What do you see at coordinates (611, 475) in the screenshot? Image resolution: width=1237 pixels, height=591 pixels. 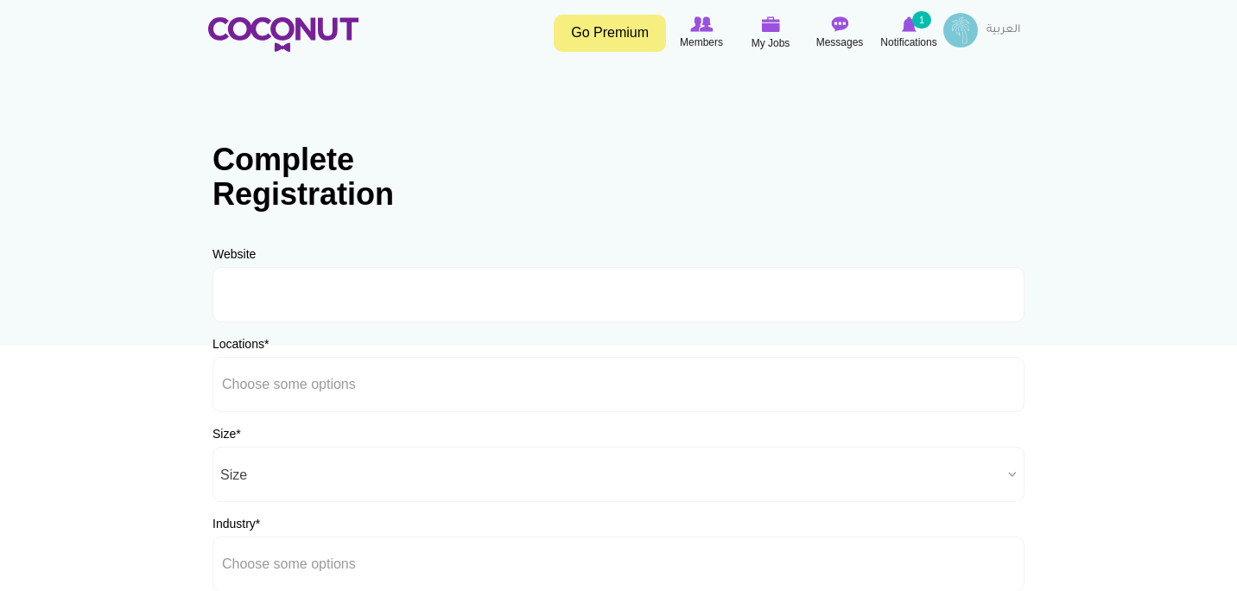 I see `span: Size` at bounding box center [611, 475].